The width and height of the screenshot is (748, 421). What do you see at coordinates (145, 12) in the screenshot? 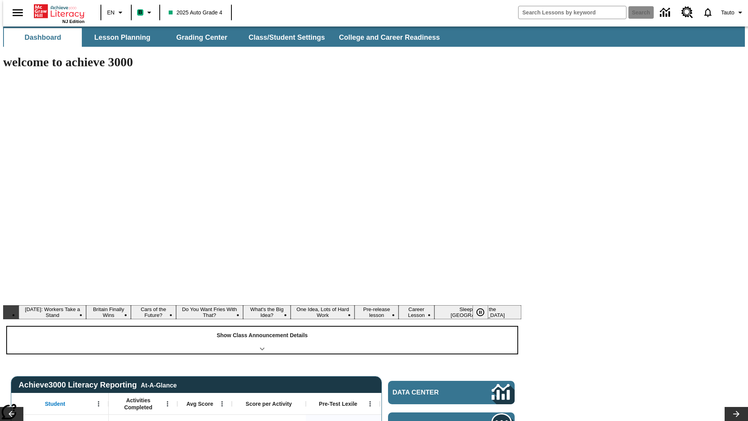
I see `button: Boost Class color is mint green. Change class color` at bounding box center [145, 12].